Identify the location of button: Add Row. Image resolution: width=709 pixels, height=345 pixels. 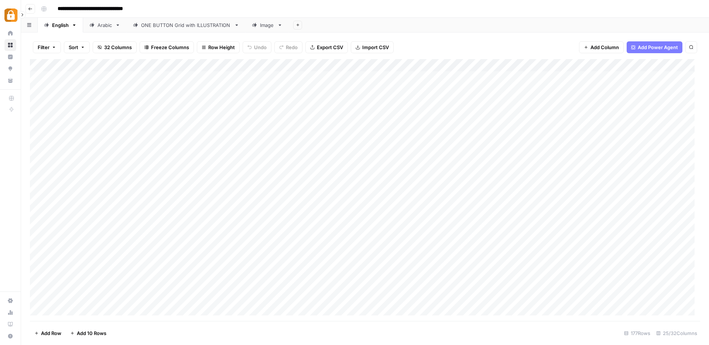
(48, 333).